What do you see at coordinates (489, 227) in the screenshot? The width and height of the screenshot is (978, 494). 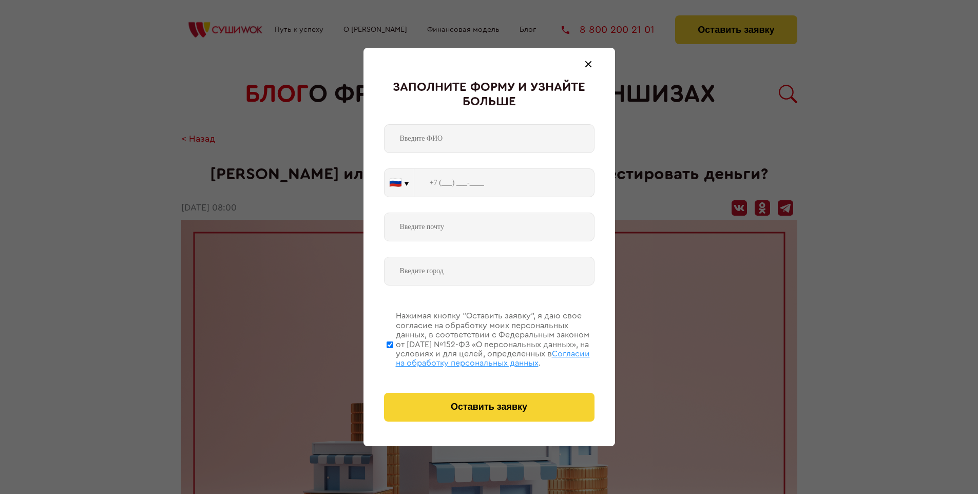 I see `input: Введите почту` at bounding box center [489, 227].